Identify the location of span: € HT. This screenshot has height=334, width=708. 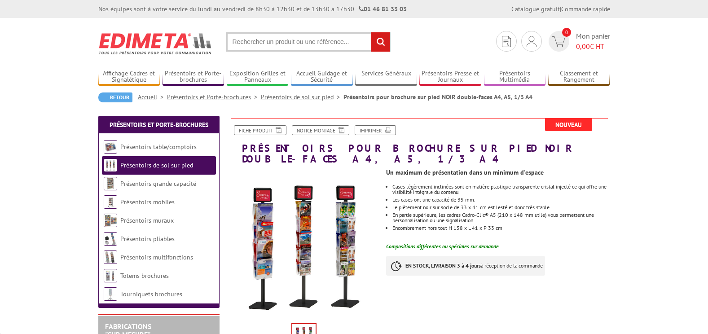
(593, 46).